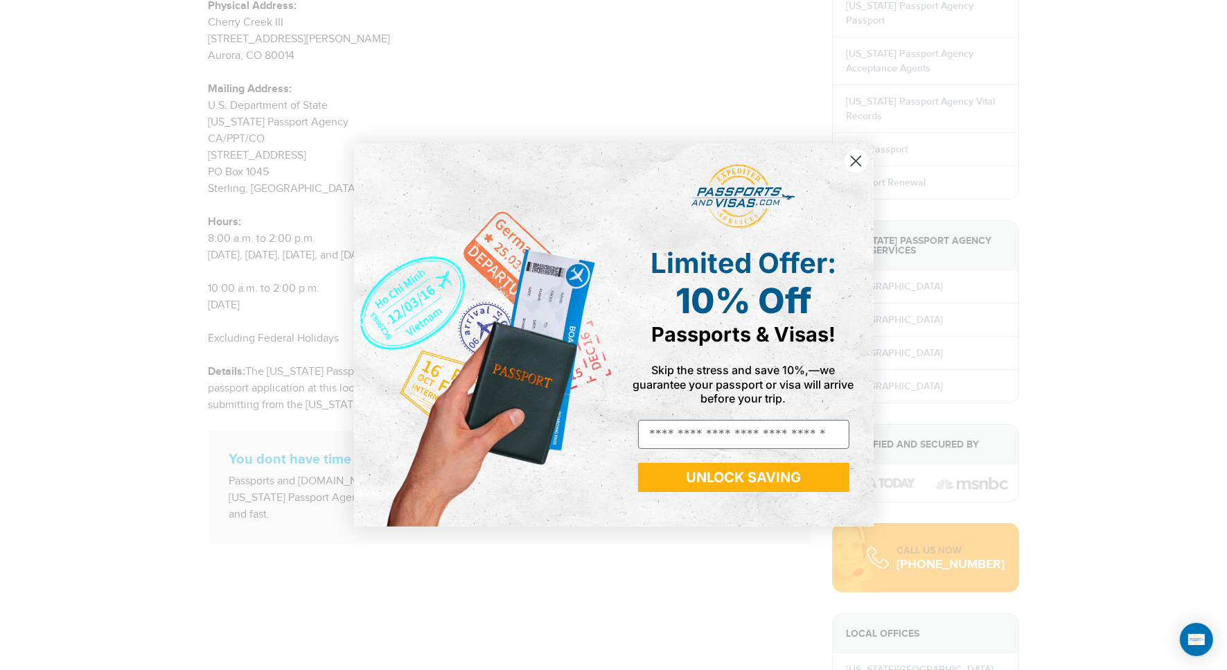 The width and height of the screenshot is (1227, 670). I want to click on div: Open Intercom Messenger, so click(1196, 639).